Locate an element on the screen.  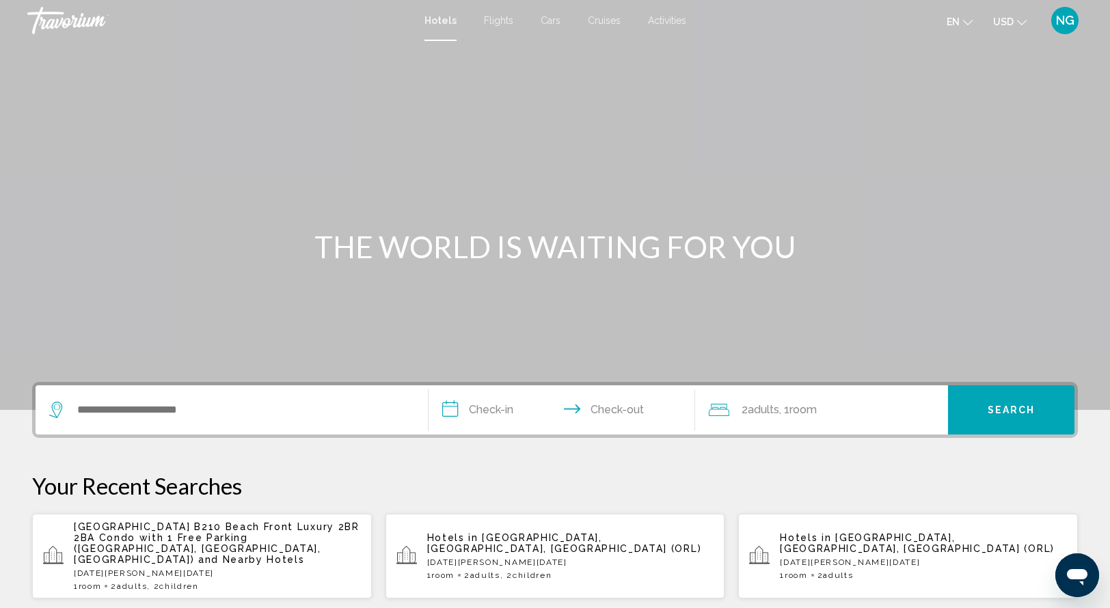
span: en is located at coordinates (953, 22).